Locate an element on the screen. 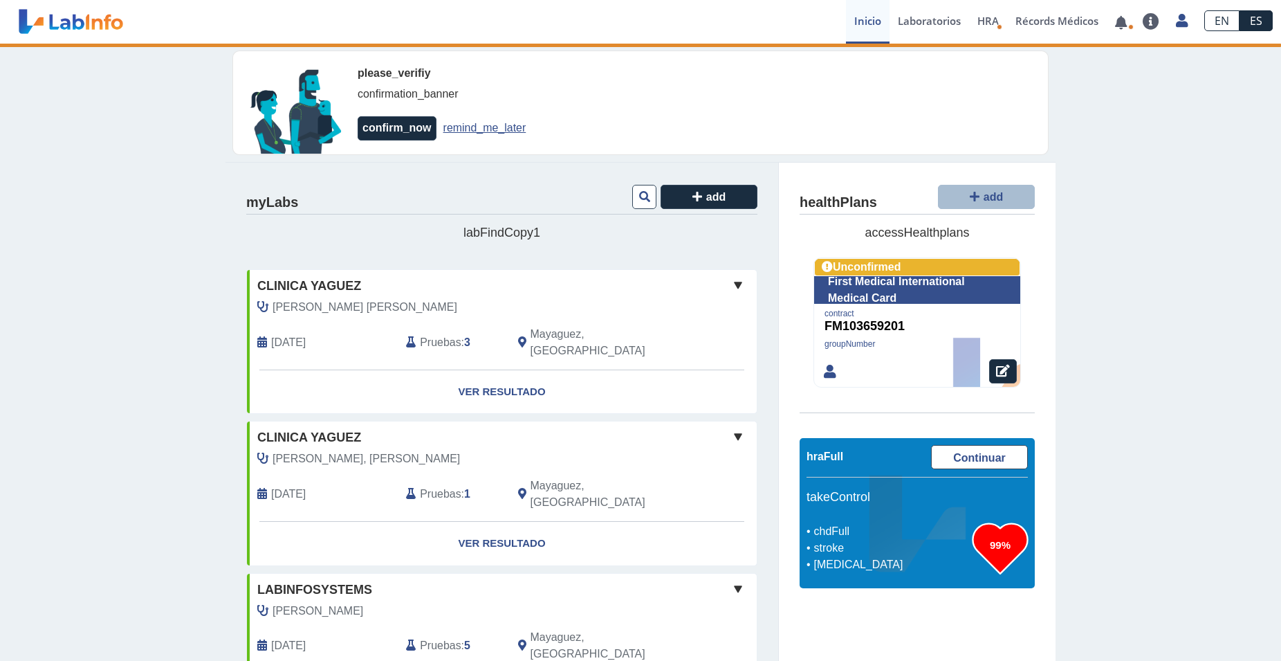 The height and width of the screenshot is (661, 1281). li: stroke is located at coordinates (891, 548).